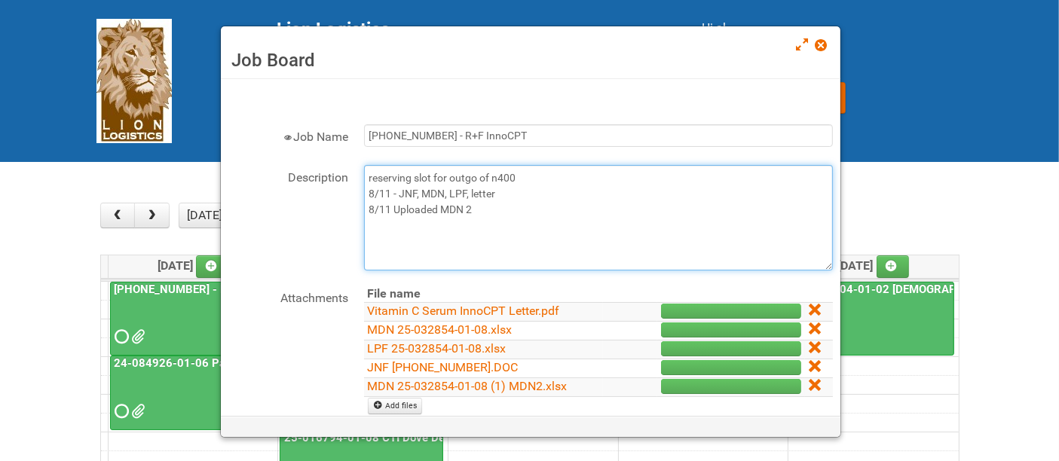  Describe the element at coordinates (467, 386) in the screenshot. I see `a: MDN 25-032854-01-08 (1) MDN2.xlsx` at that location.